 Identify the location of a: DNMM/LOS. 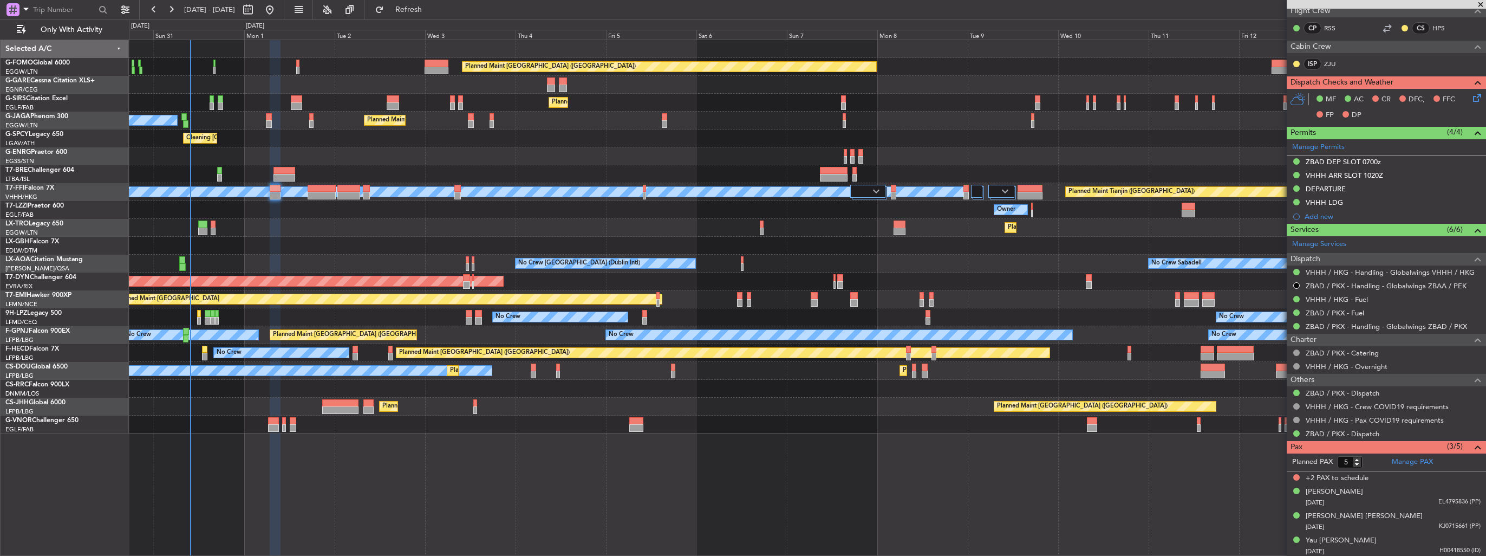
(22, 393).